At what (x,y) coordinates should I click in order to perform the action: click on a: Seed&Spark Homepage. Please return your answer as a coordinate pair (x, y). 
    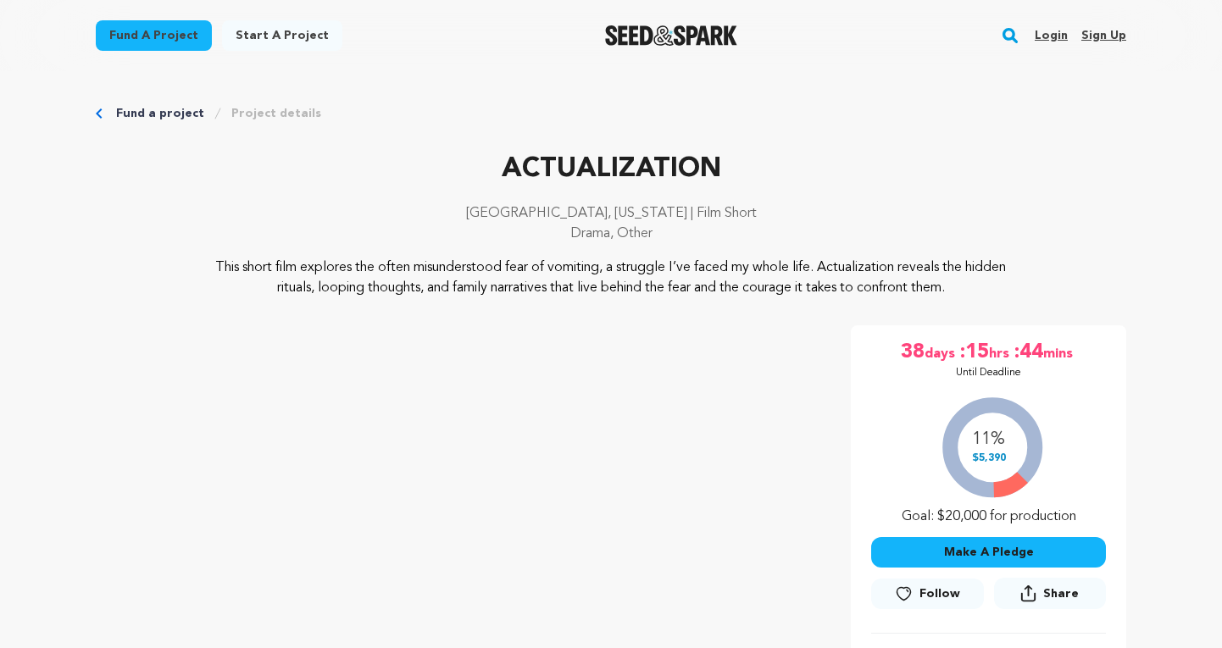
    Looking at the image, I should click on (671, 36).